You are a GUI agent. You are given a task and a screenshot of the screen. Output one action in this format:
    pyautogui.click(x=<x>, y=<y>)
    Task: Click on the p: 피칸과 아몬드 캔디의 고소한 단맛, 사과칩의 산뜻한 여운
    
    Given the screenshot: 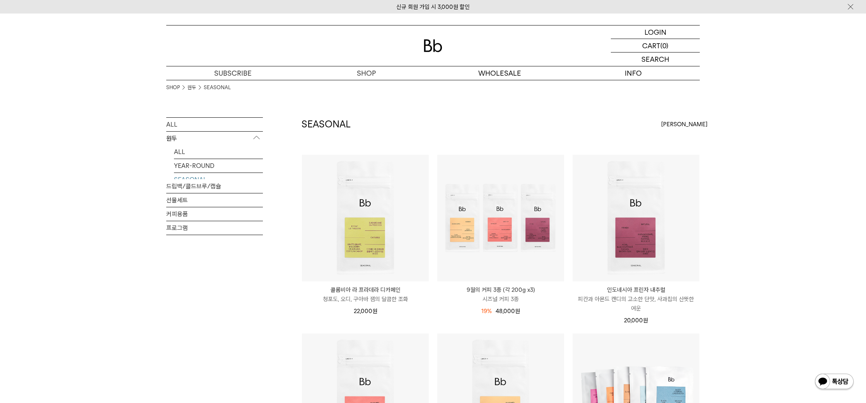 What is the action you would take?
    pyautogui.click(x=636, y=304)
    